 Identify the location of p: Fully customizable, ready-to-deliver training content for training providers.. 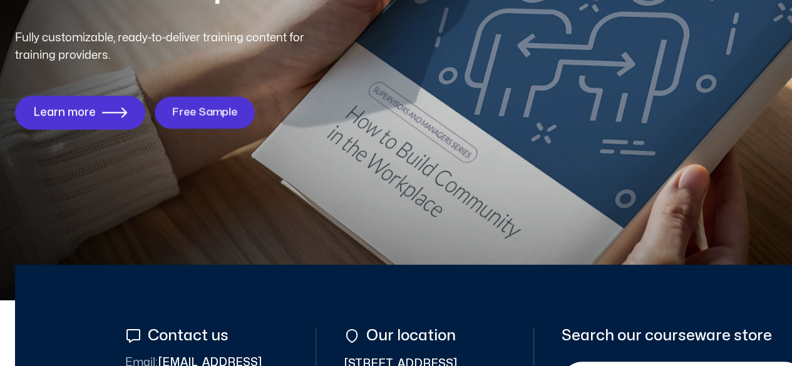
(171, 47).